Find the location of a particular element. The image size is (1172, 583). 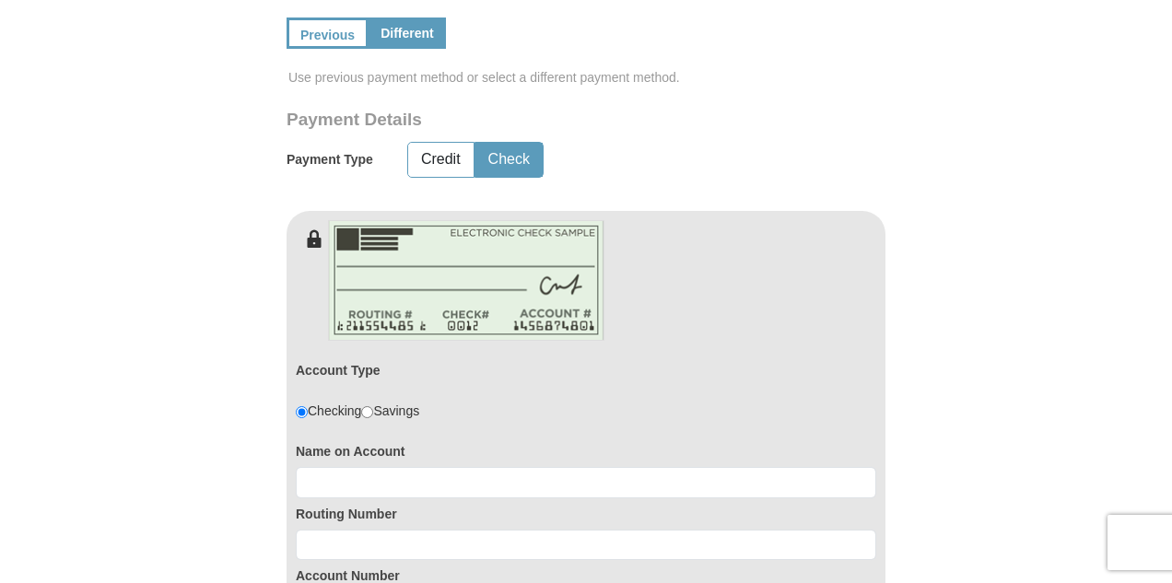

a: Different is located at coordinates (407, 33).